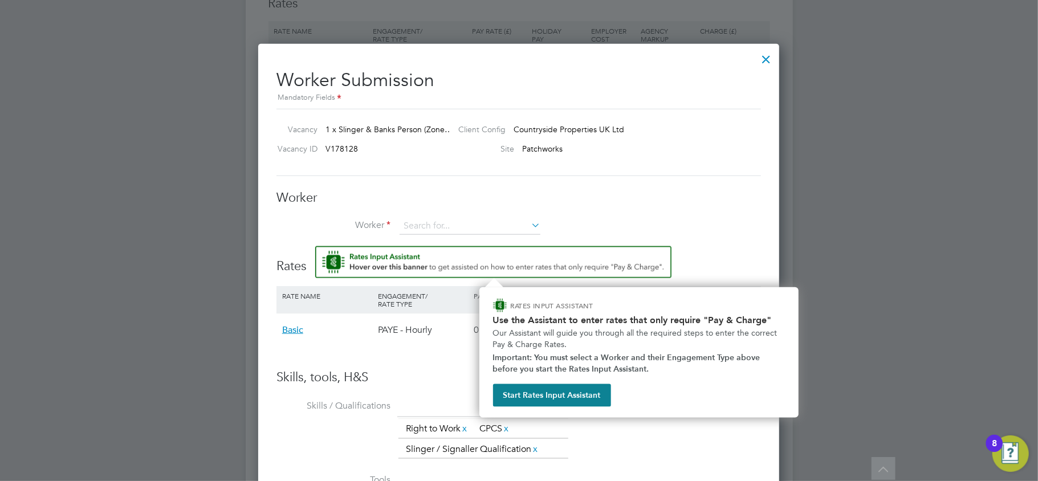  Describe the element at coordinates (470, 226) in the screenshot. I see `input: Search for...` at that location.